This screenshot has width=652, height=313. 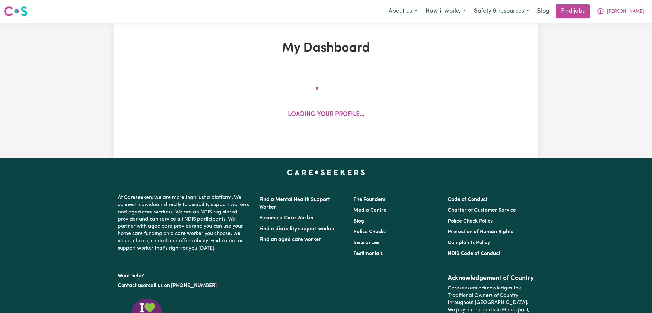 What do you see at coordinates (370, 210) in the screenshot?
I see `a: Media Centre` at bounding box center [370, 210].